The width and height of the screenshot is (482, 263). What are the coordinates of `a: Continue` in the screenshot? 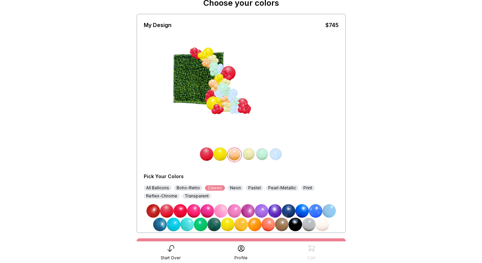 It's located at (241, 247).